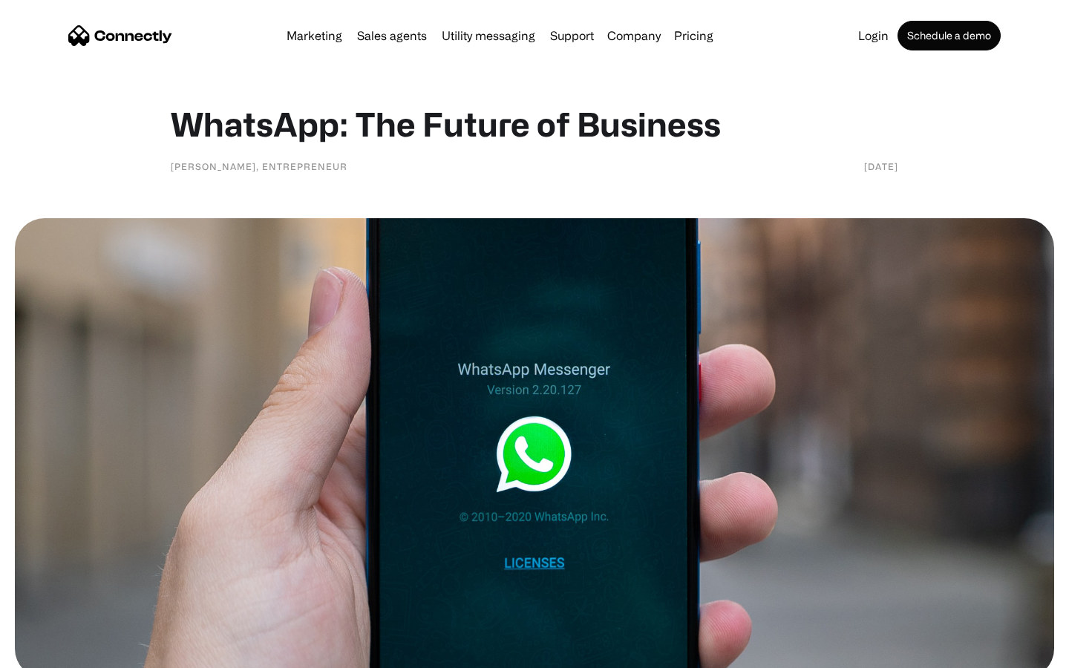 The height and width of the screenshot is (668, 1069). I want to click on a: Sales agents, so click(392, 36).